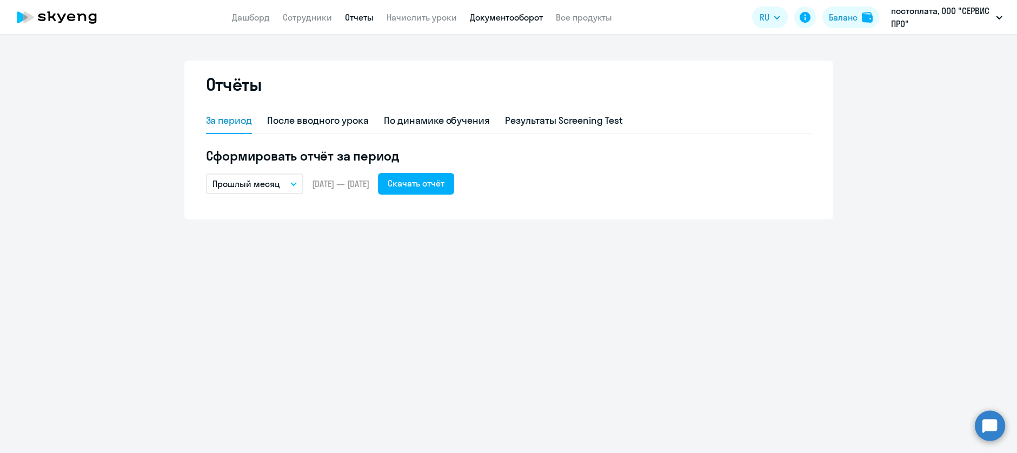 This screenshot has height=453, width=1017. What do you see at coordinates (843, 17) in the screenshot?
I see `div: Баланс` at bounding box center [843, 17].